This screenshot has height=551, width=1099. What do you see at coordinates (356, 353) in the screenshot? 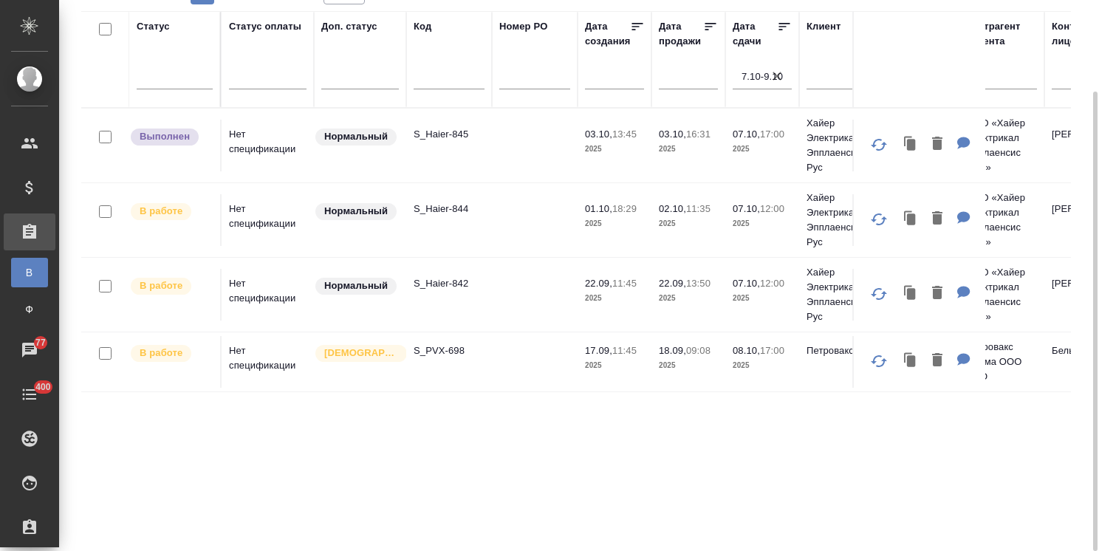
I see `div: Выставляется автоматически для первых 3 заказов нового контактного лица. Особое внимание` at bounding box center [356, 353].